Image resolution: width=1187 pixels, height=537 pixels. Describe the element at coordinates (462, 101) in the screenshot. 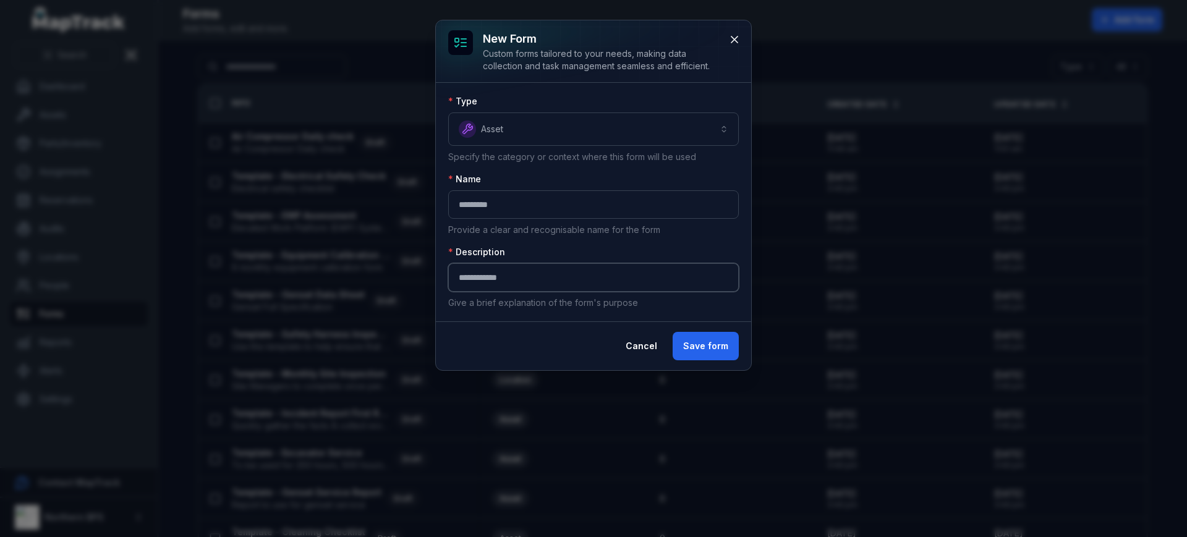

I see `label: Type` at that location.